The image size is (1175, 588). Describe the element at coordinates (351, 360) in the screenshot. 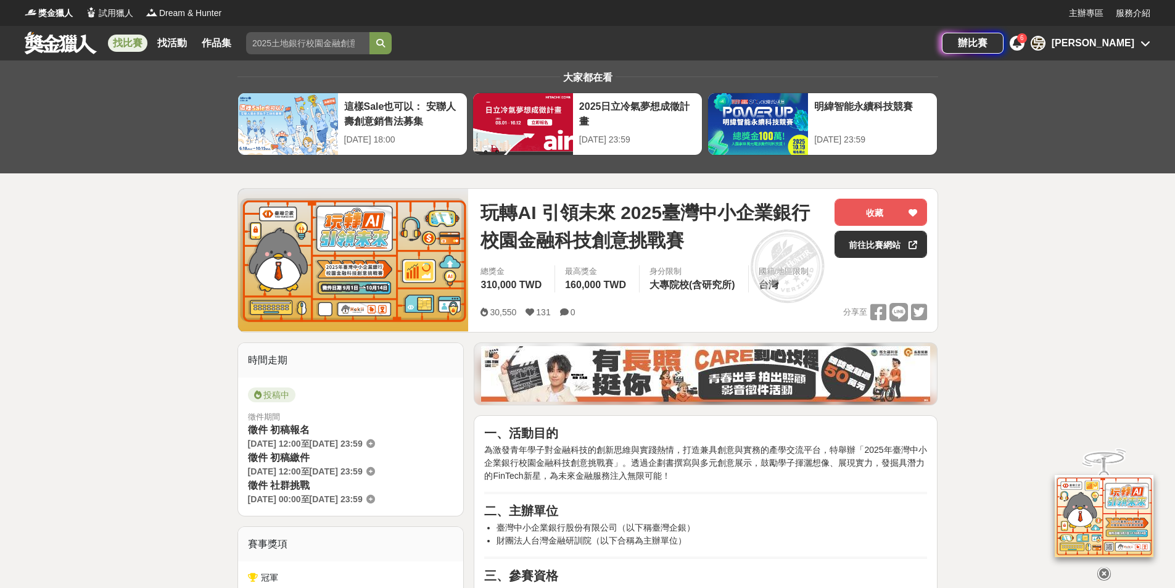

I see `div: 時間走期` at that location.